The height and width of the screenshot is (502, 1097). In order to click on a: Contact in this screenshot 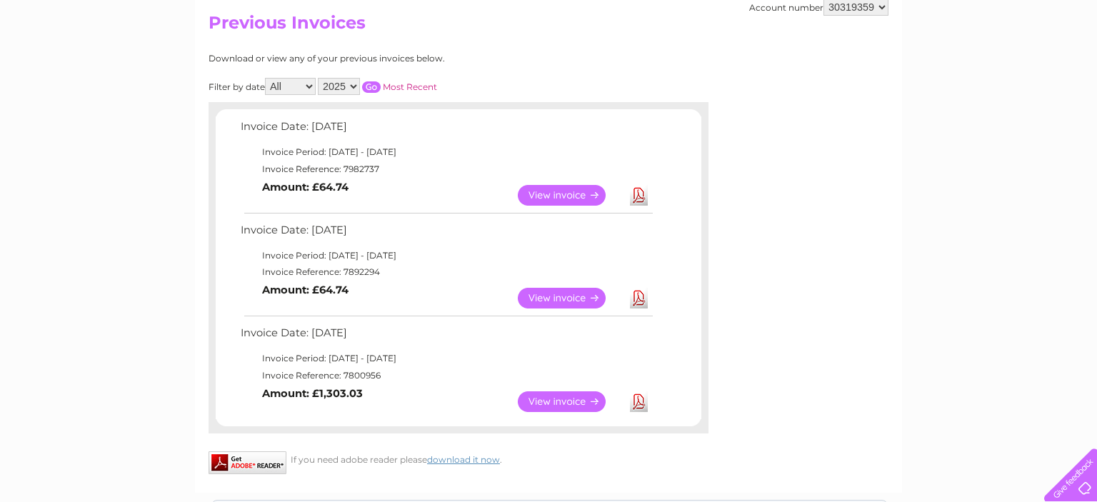, I will do `click(1019, 66)`.